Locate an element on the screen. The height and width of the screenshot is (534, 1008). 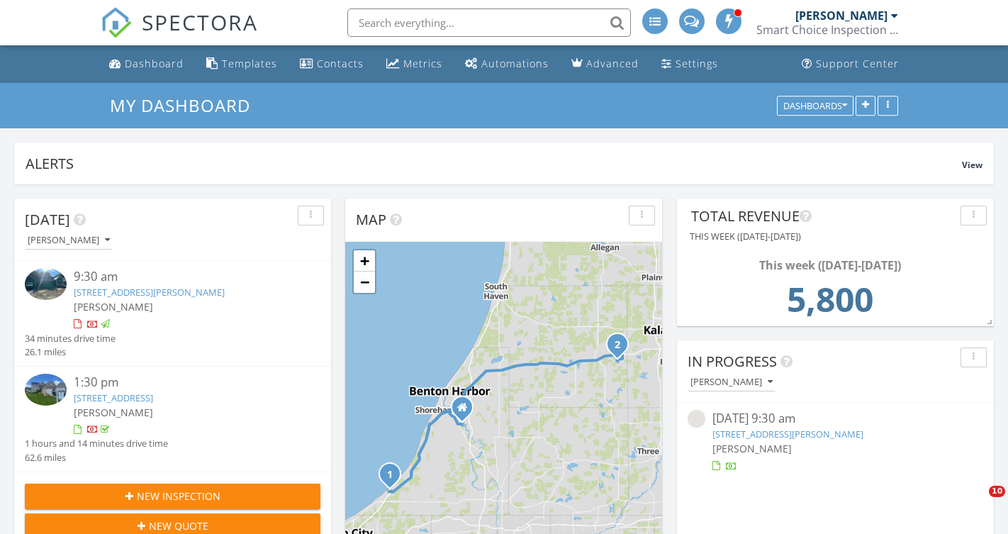
span: New Quote is located at coordinates (179, 525).